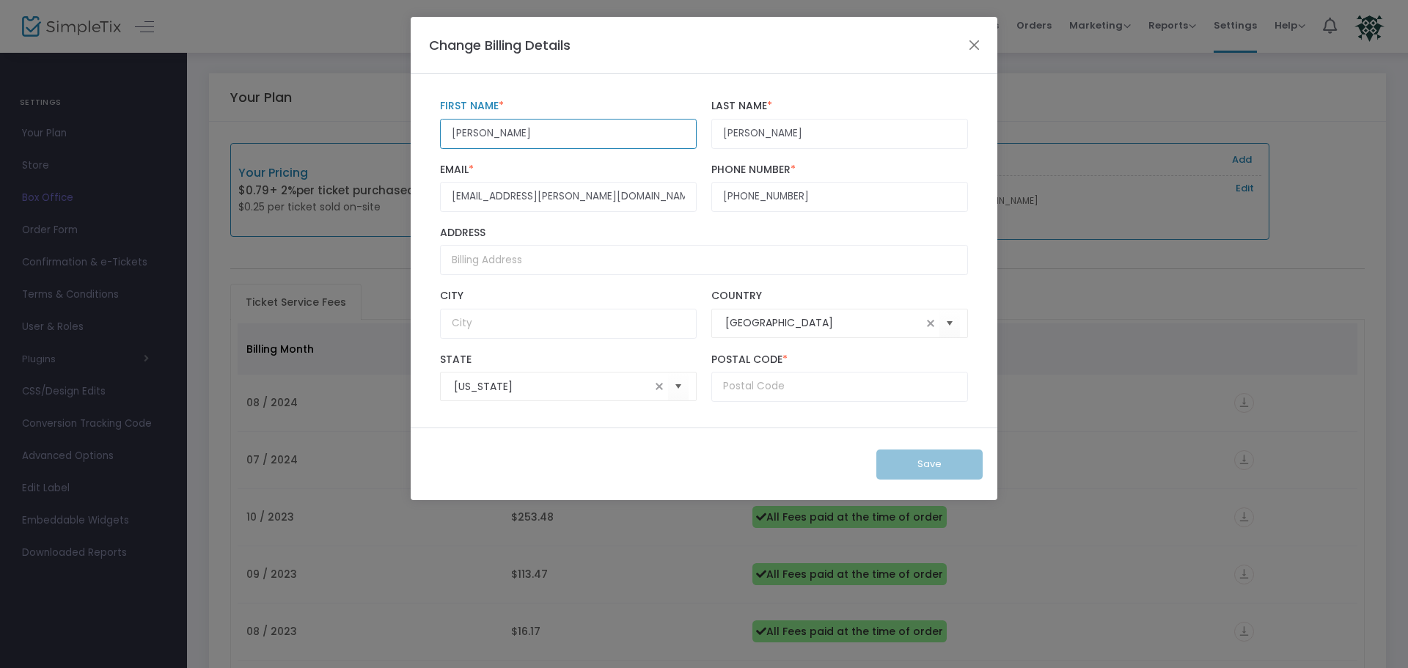  What do you see at coordinates (552, 386) in the screenshot?
I see `input: Select State` at bounding box center [552, 386].